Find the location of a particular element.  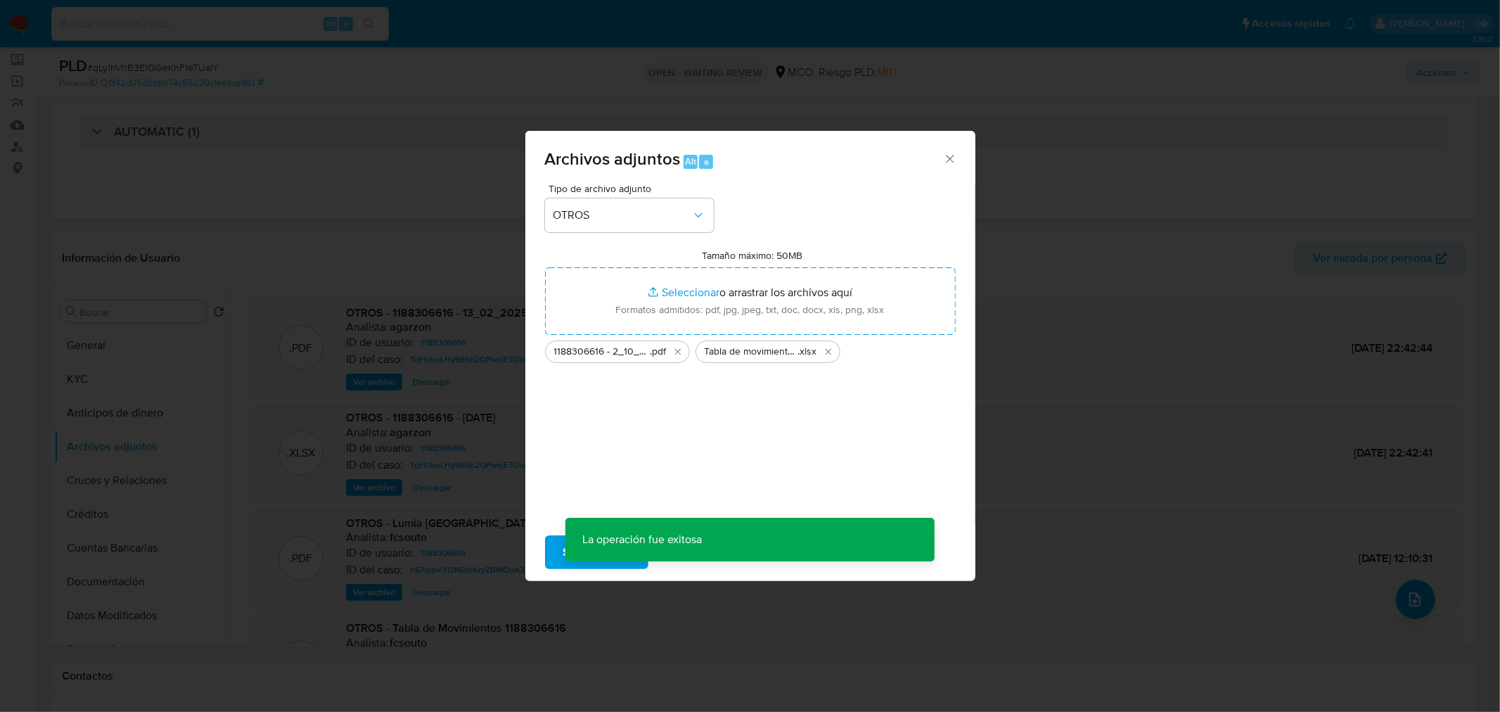

span: 1188306616 - 2_10_2025 is located at coordinates (602, 352).